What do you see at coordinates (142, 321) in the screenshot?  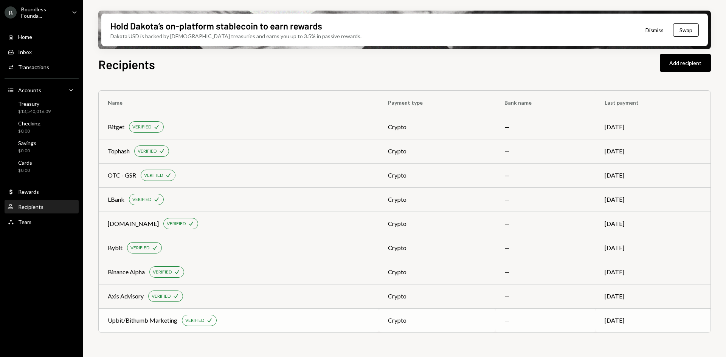 I see `div: Upbit/Bithumb Marketing` at bounding box center [142, 321].